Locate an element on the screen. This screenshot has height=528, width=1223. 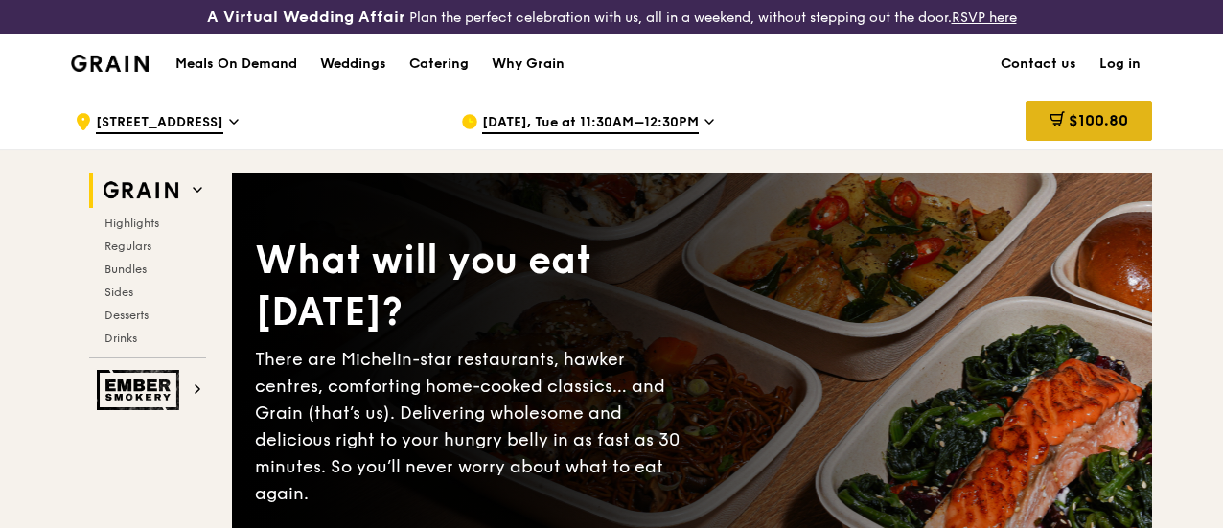
a: Log in is located at coordinates (1119, 64).